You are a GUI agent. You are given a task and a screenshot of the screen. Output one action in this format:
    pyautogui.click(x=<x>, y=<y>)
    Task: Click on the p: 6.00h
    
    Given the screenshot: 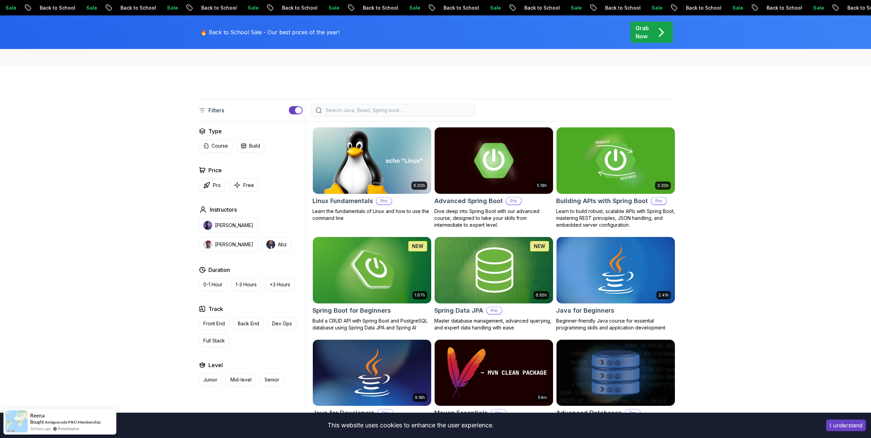 What is the action you would take?
    pyautogui.click(x=419, y=185)
    